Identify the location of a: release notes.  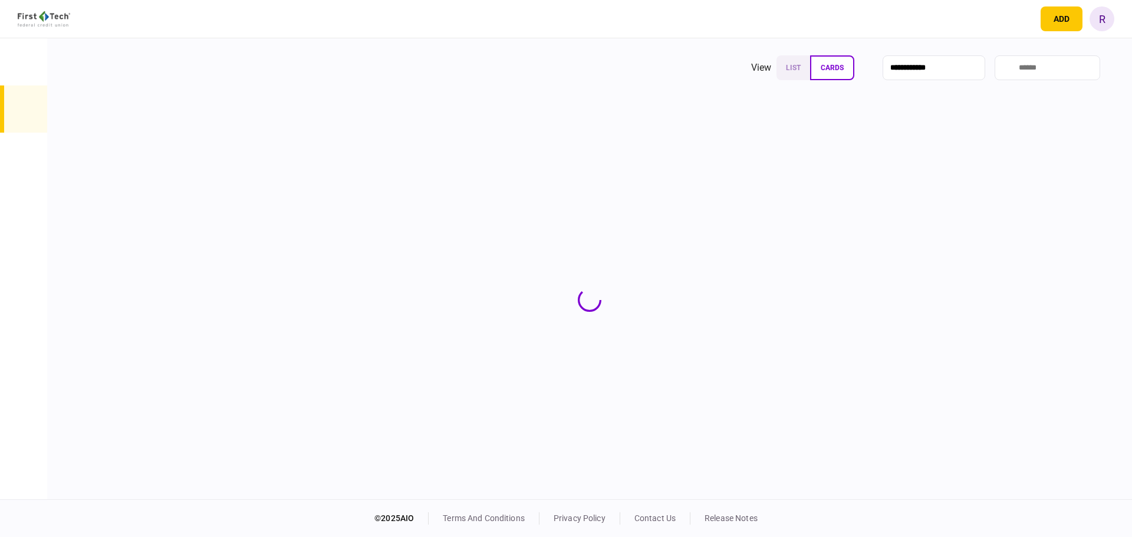
(731, 518).